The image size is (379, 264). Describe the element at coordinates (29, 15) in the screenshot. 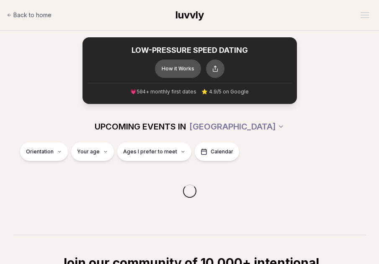

I see `a: Back to home` at that location.